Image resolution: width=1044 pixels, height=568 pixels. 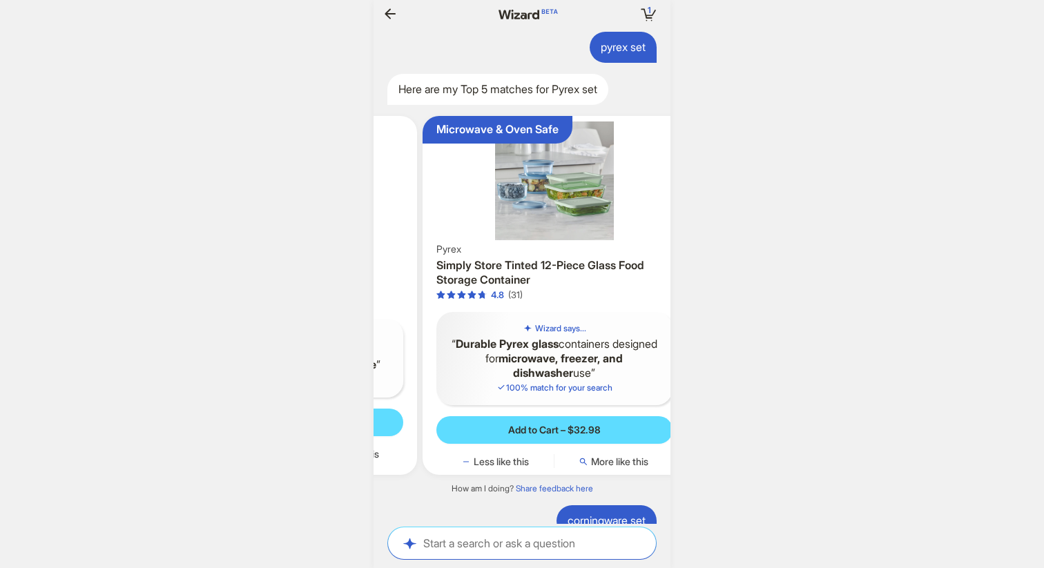 I want to click on button: Less like this, so click(x=495, y=462).